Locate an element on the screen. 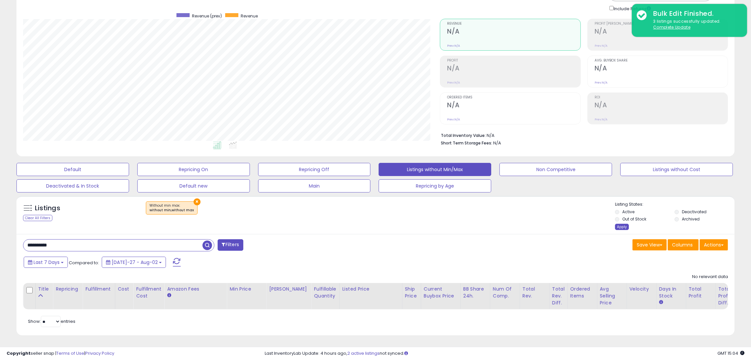  strong: Copyright is located at coordinates (18, 353).